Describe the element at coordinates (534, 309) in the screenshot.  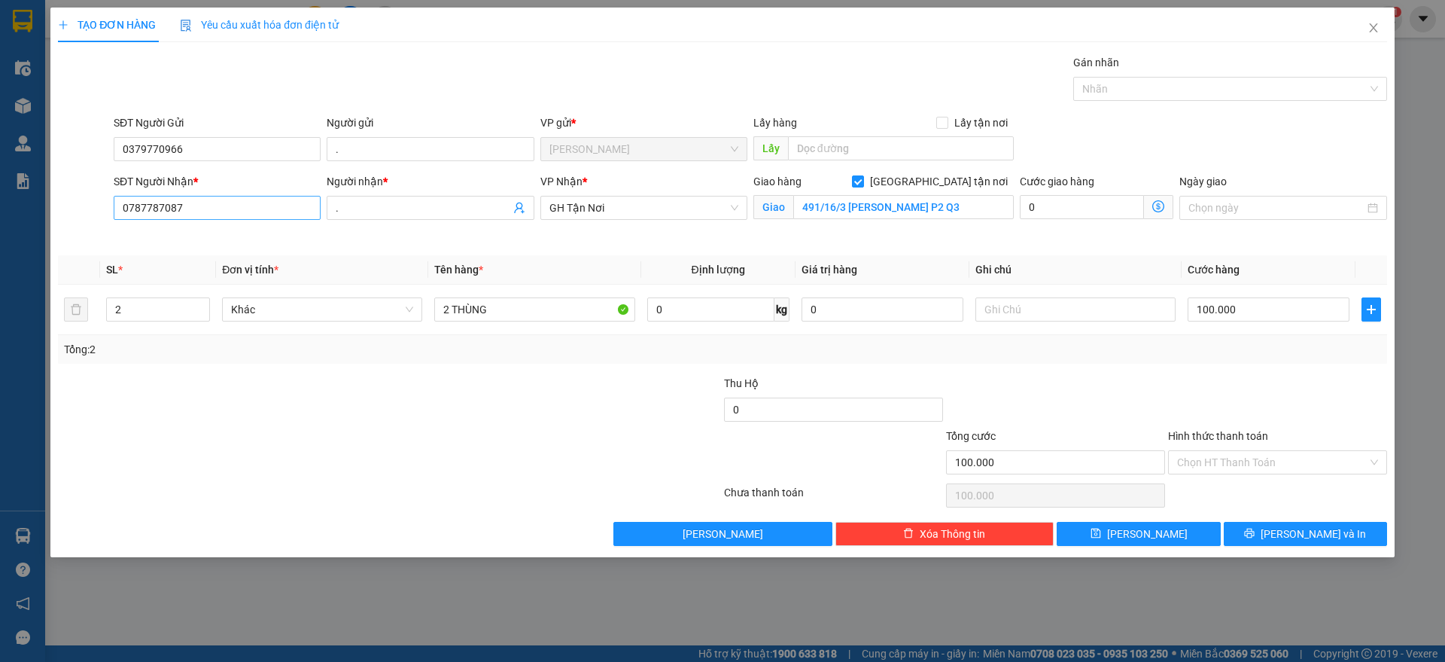
I see `input: VD: Bàn, Ghế` at that location.